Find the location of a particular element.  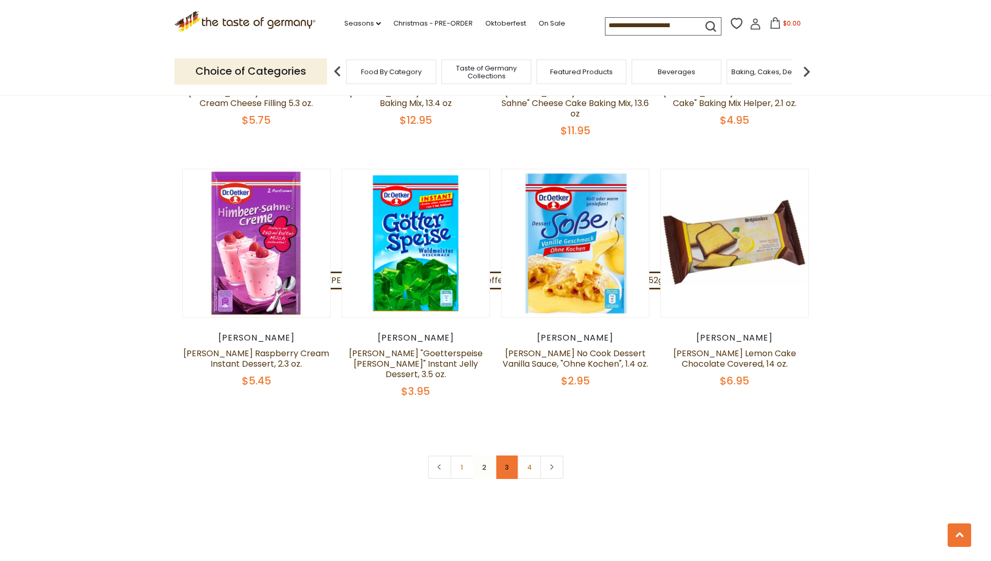

a: Taste of Germany Collections is located at coordinates (486, 72).